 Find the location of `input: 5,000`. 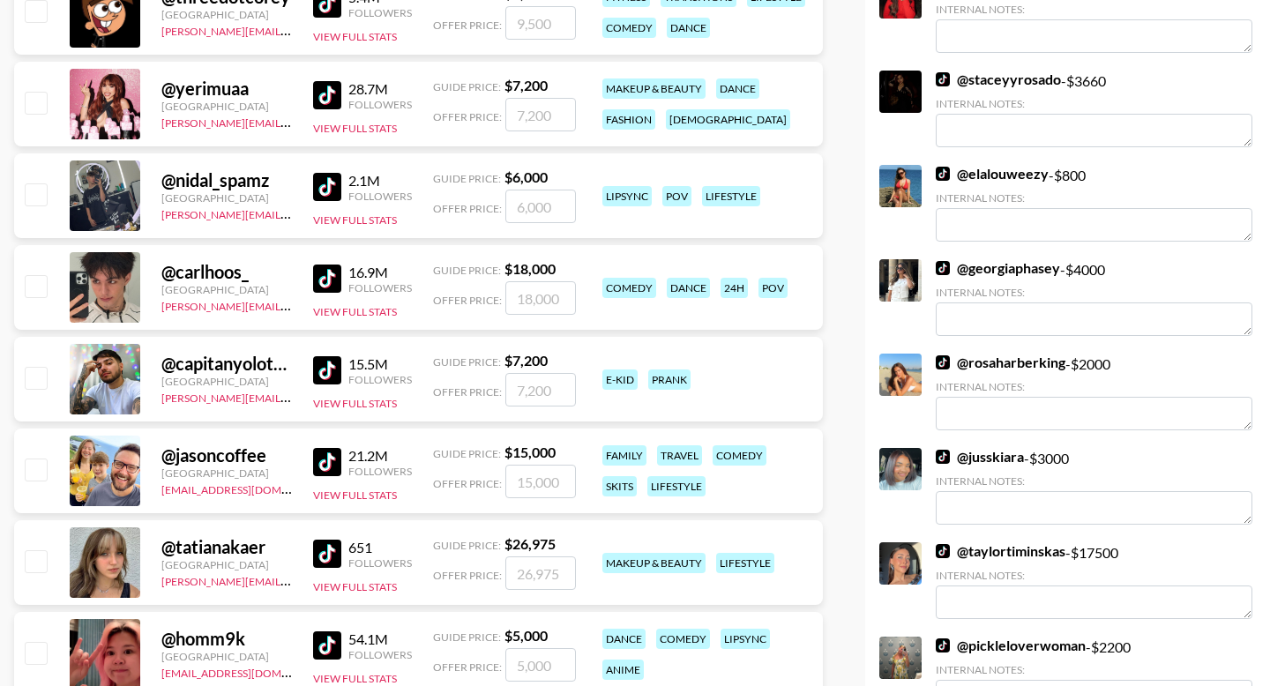

input: 5,000 is located at coordinates (541, 665).